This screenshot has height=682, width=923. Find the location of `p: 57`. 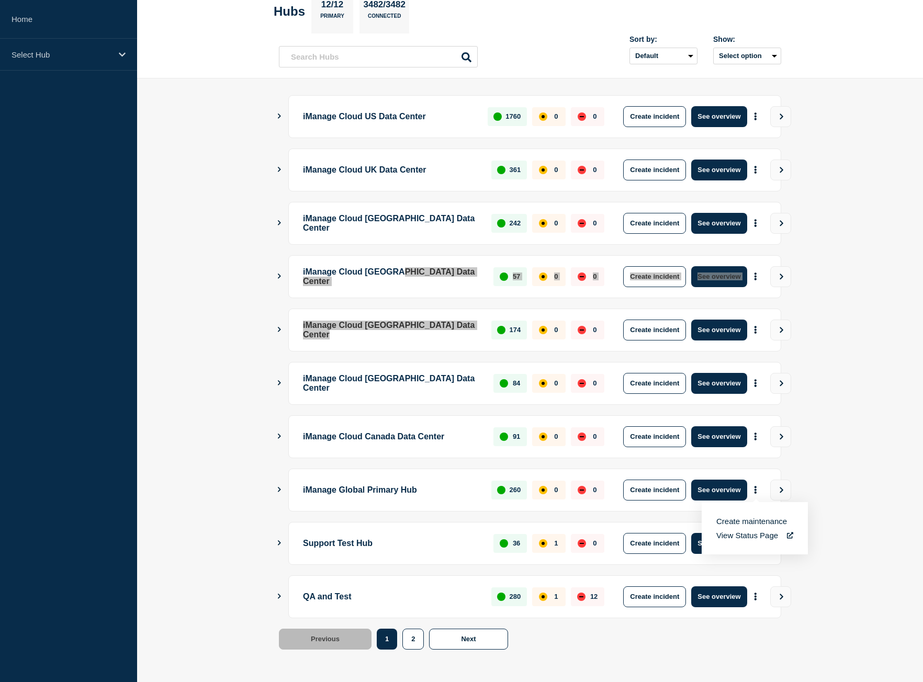

p: 57 is located at coordinates (516, 276).